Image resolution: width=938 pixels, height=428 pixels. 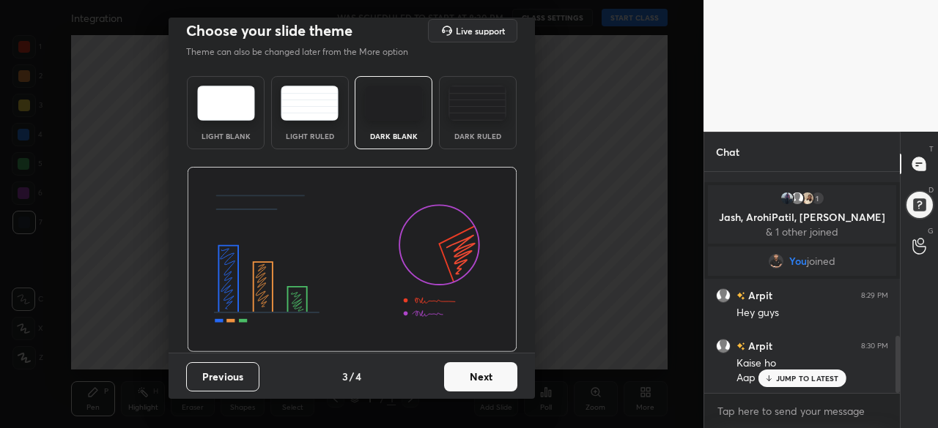 What do you see at coordinates (807, 198) in the screenshot?
I see `img: 3` at bounding box center [807, 198].